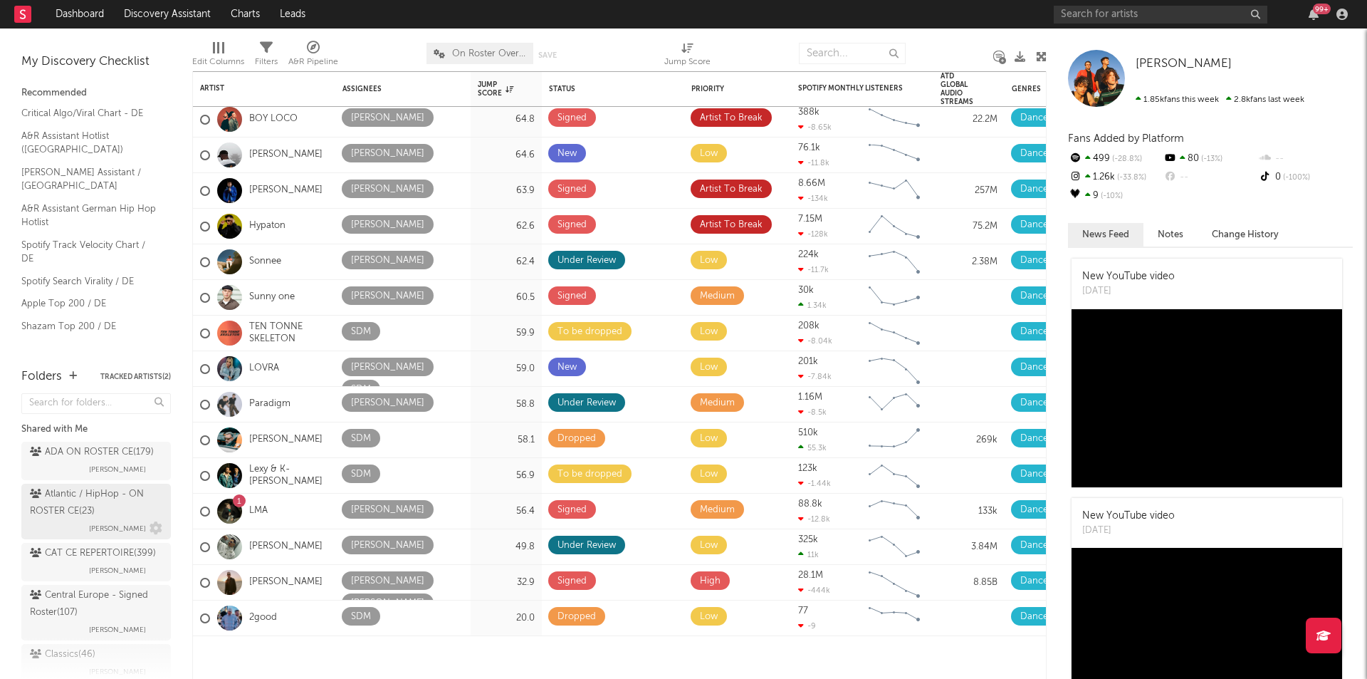 The image size is (1367, 679). What do you see at coordinates (94, 604) in the screenshot?
I see `div: Central Europe - Signed Roster ( 107 )` at bounding box center [94, 604].